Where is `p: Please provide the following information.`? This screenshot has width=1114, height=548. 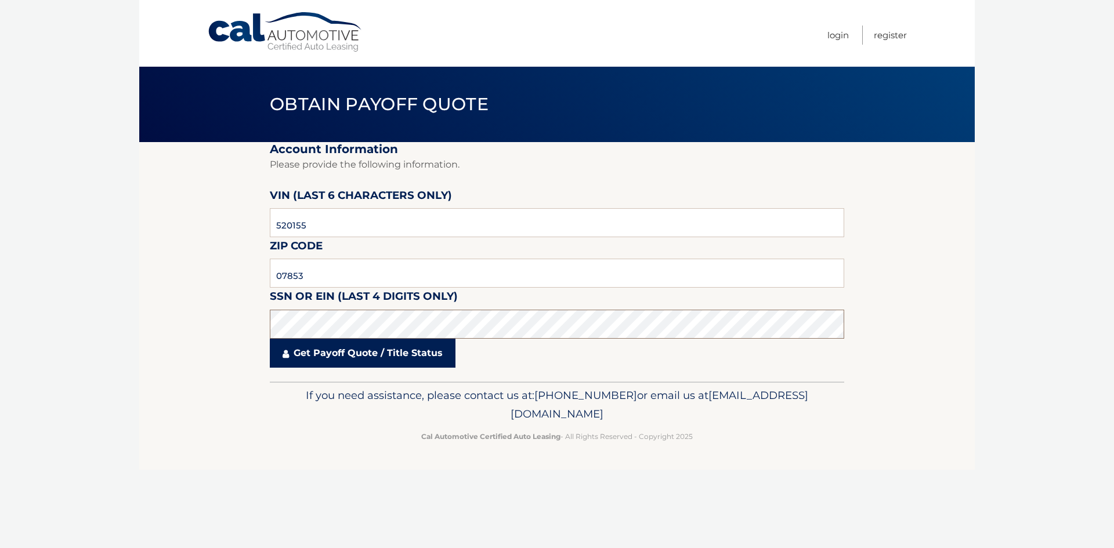
p: Please provide the following information. is located at coordinates (557, 165).